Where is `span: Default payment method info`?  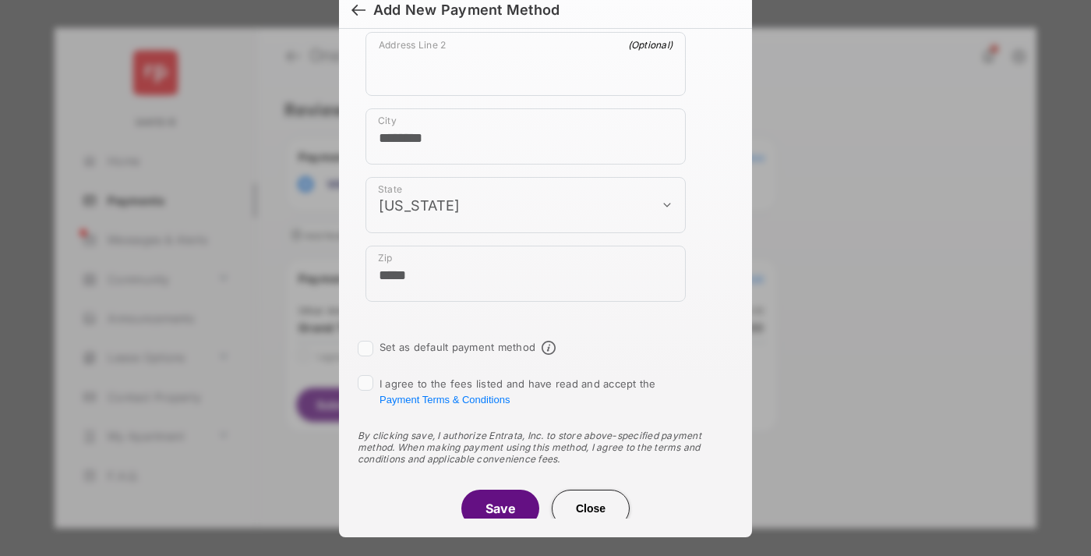 span: Default payment method info is located at coordinates (549, 348).